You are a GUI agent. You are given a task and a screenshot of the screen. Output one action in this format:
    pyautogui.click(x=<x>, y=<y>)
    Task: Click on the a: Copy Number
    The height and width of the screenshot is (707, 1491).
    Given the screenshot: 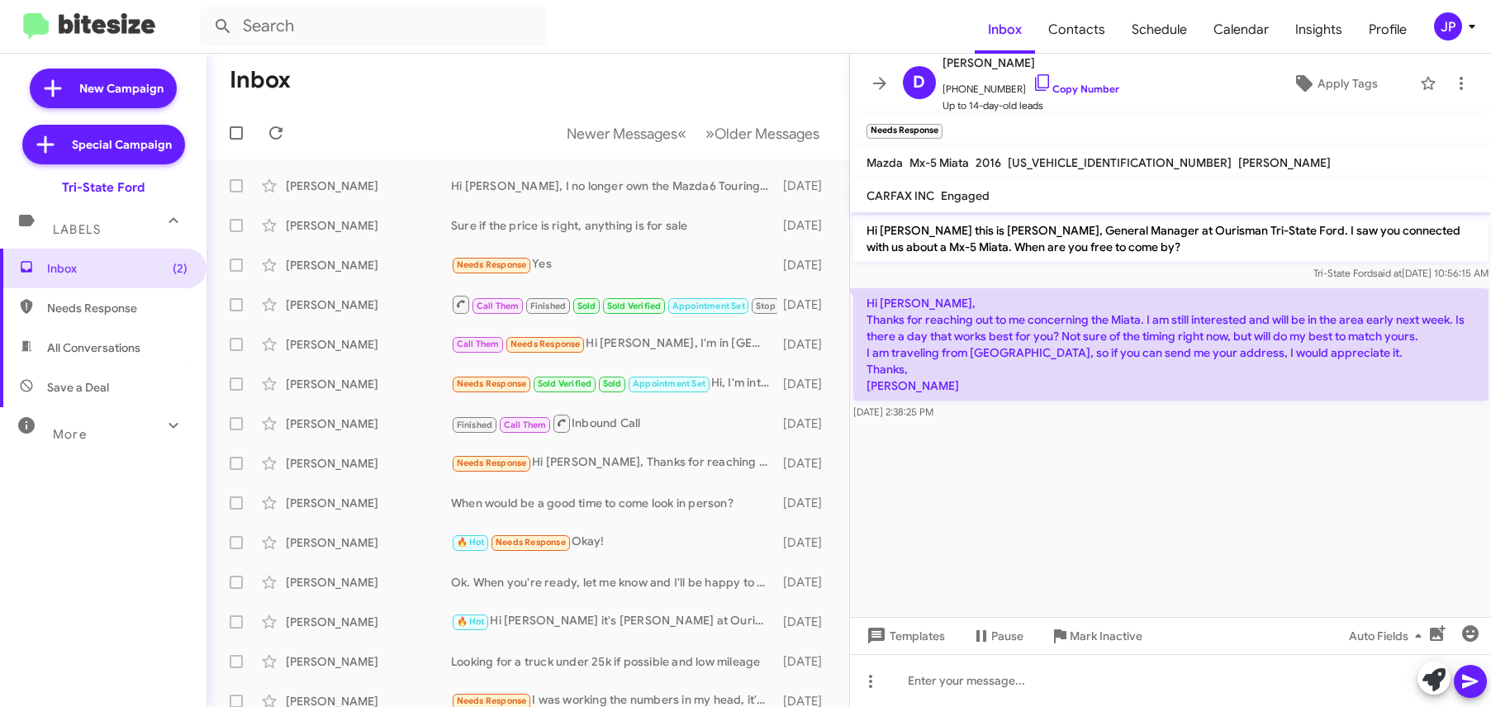 What is the action you would take?
    pyautogui.click(x=1075, y=88)
    